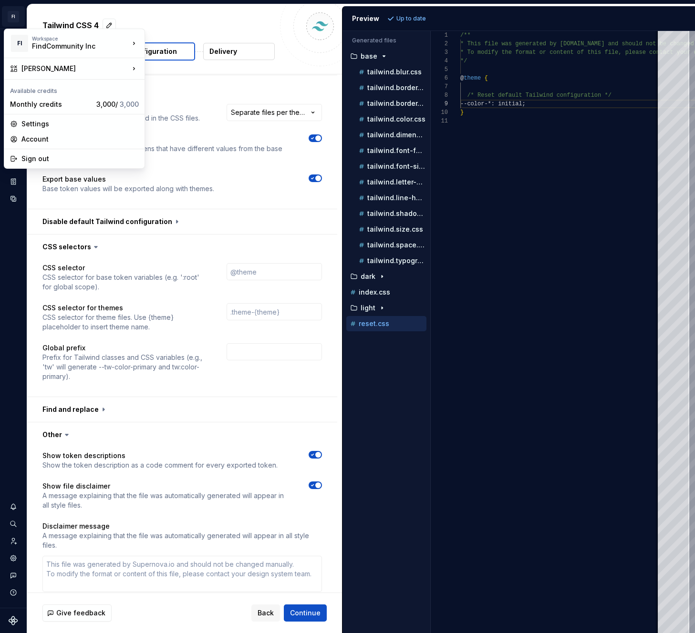 Image resolution: width=695 pixels, height=633 pixels. What do you see at coordinates (74, 89) in the screenshot?
I see `div: Available credits` at bounding box center [74, 89].